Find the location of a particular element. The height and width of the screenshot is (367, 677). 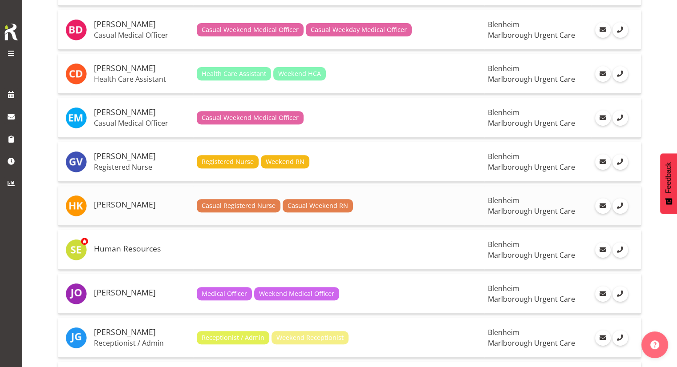

img: josephine-godinez11850.jpg is located at coordinates (76, 338).